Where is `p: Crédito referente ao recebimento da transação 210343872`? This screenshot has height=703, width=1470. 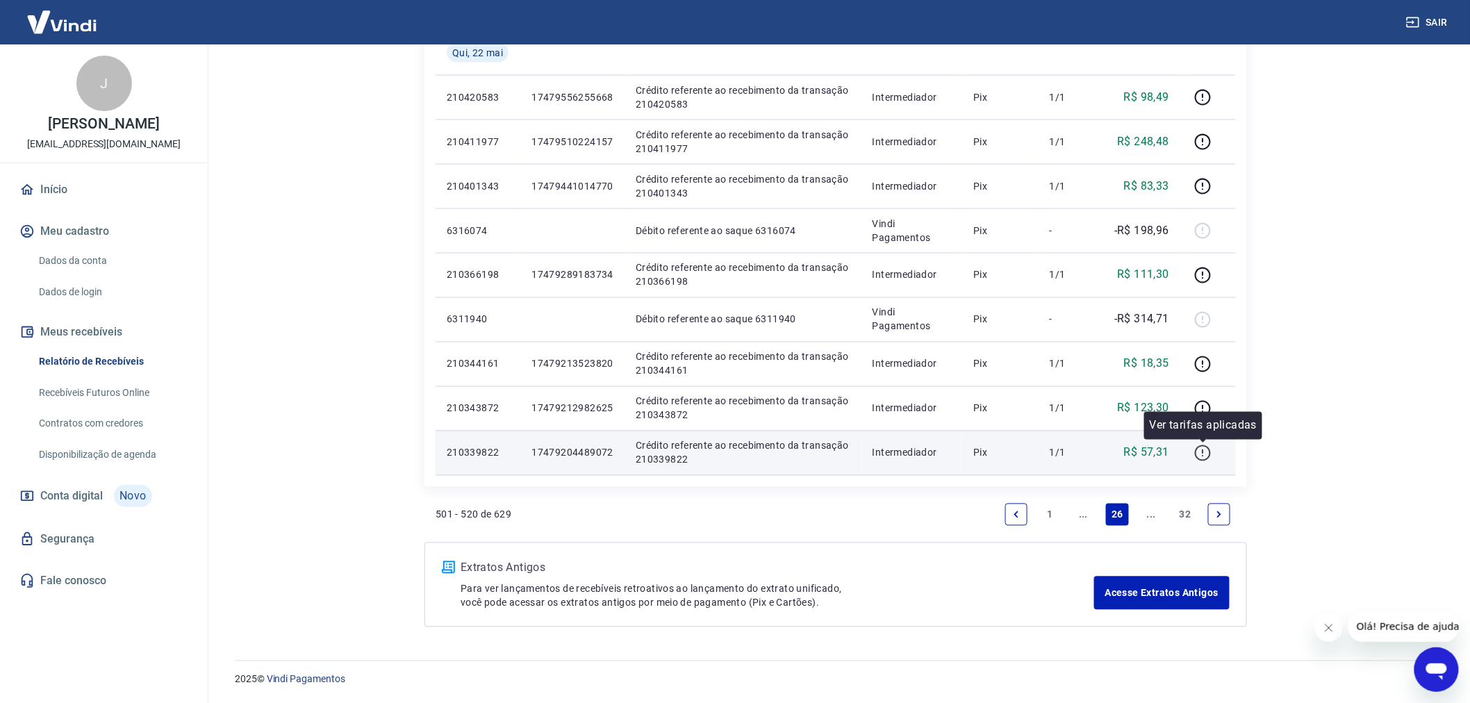 p: Crédito referente ao recebimento da transação 210343872 is located at coordinates (743, 409).